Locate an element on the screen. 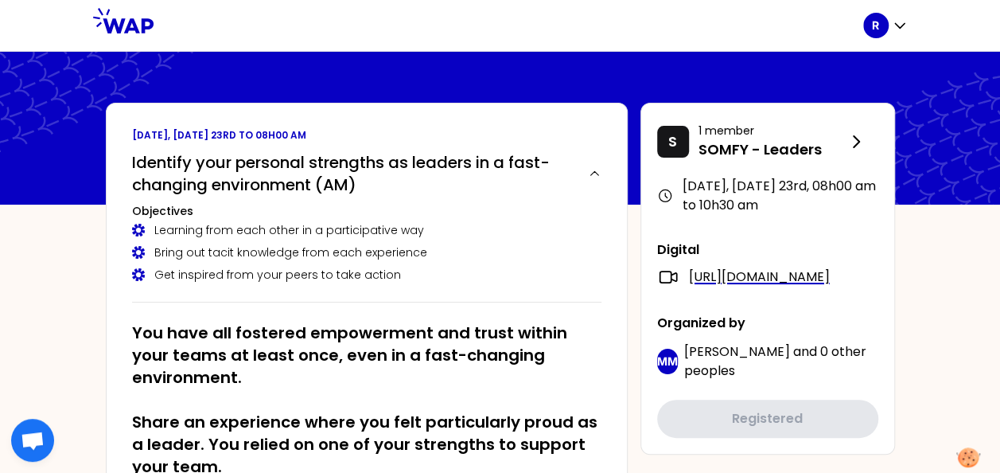 This screenshot has height=473, width=1000. button: Identify your personal strengths as leaders in a fast-changing environment (AM) is located at coordinates (367, 173).